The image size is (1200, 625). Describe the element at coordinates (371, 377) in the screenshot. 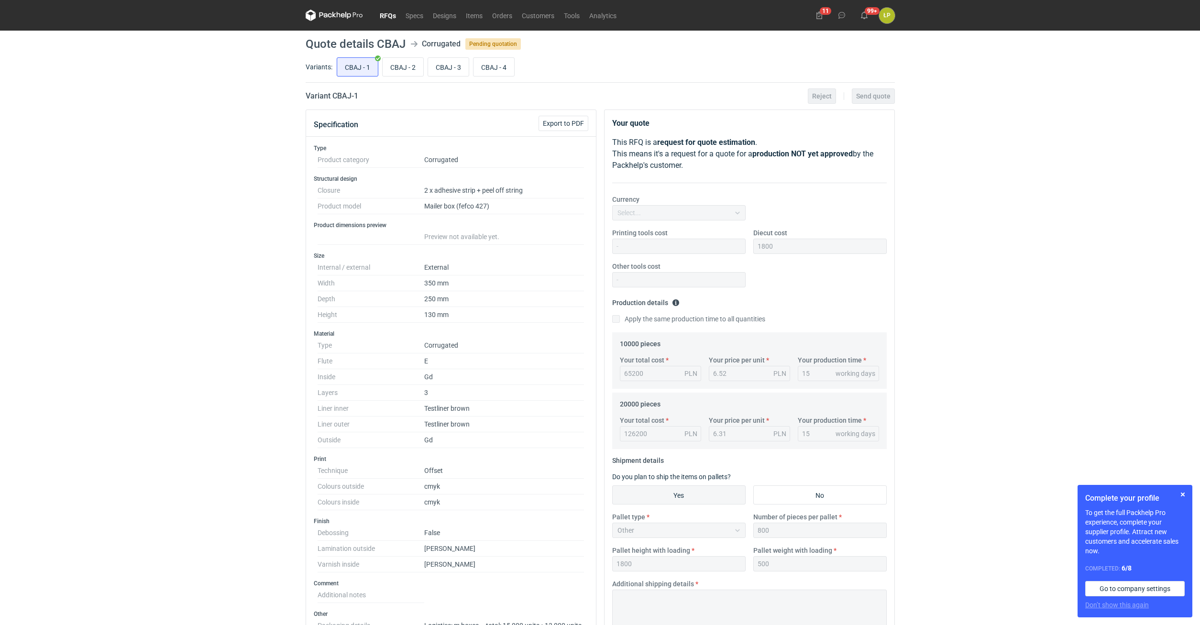

I see `dt: Inside` at that location.